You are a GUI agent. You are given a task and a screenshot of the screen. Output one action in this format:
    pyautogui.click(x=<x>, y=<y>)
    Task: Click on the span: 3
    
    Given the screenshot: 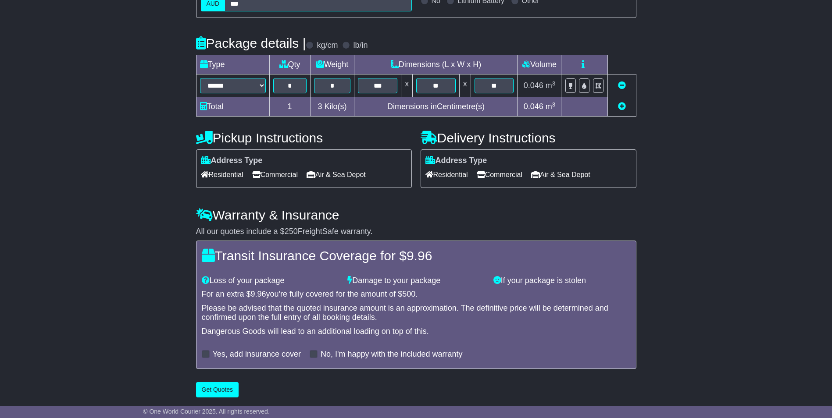 What is the action you would take?
    pyautogui.click(x=320, y=107)
    